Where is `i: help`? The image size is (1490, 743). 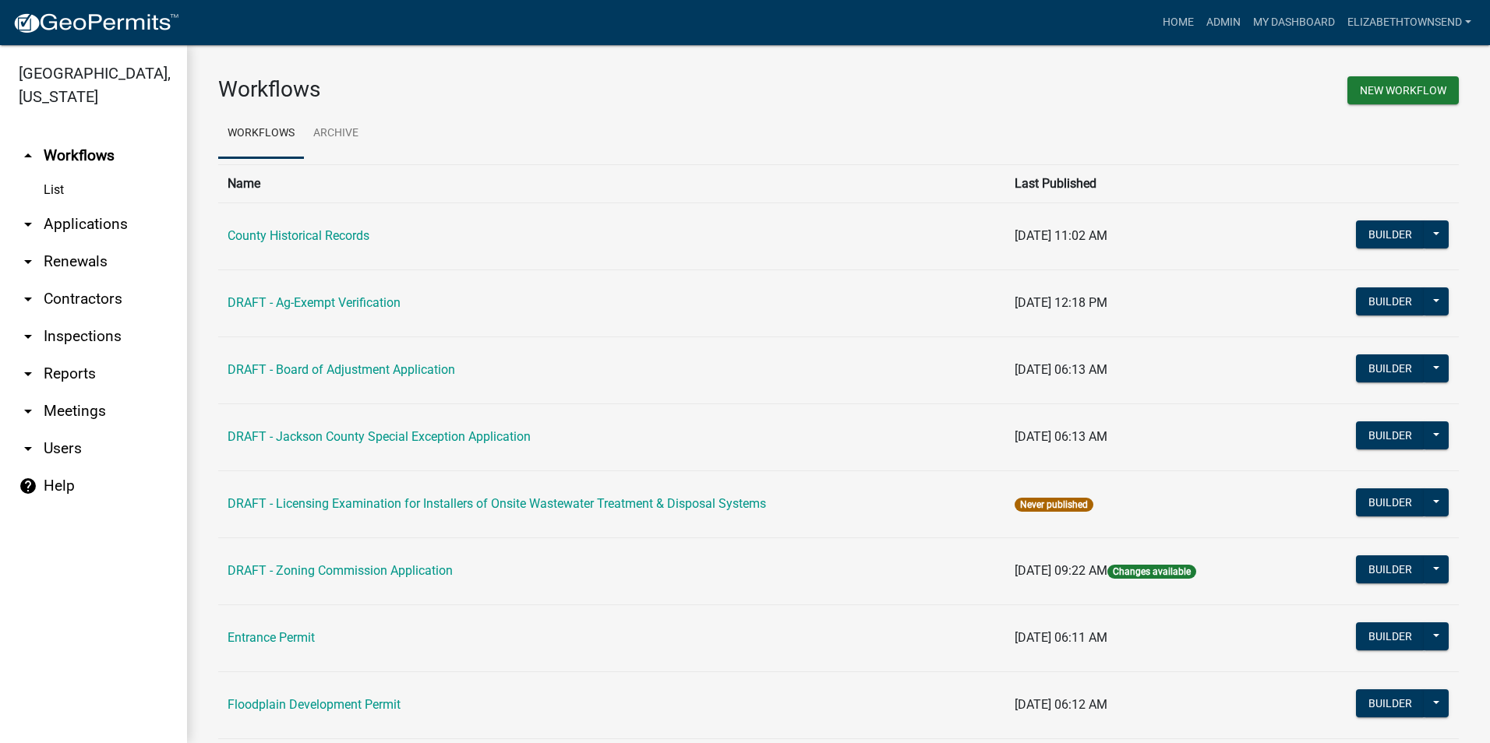
i: help is located at coordinates (28, 486).